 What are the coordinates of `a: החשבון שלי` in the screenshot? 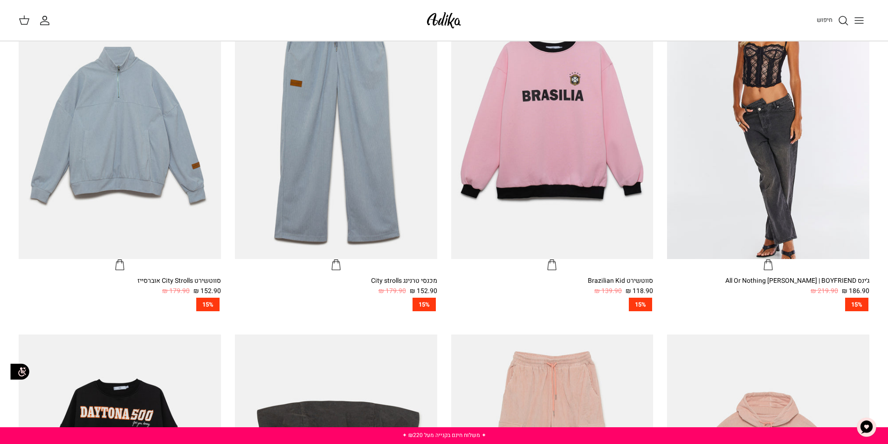 It's located at (47, 21).